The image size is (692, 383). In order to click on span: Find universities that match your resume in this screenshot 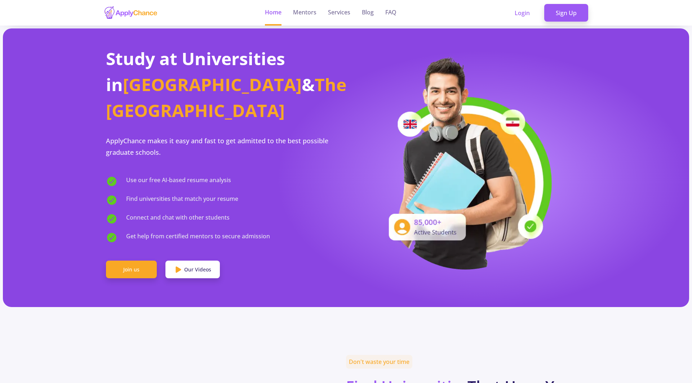, I will do `click(182, 200)`.